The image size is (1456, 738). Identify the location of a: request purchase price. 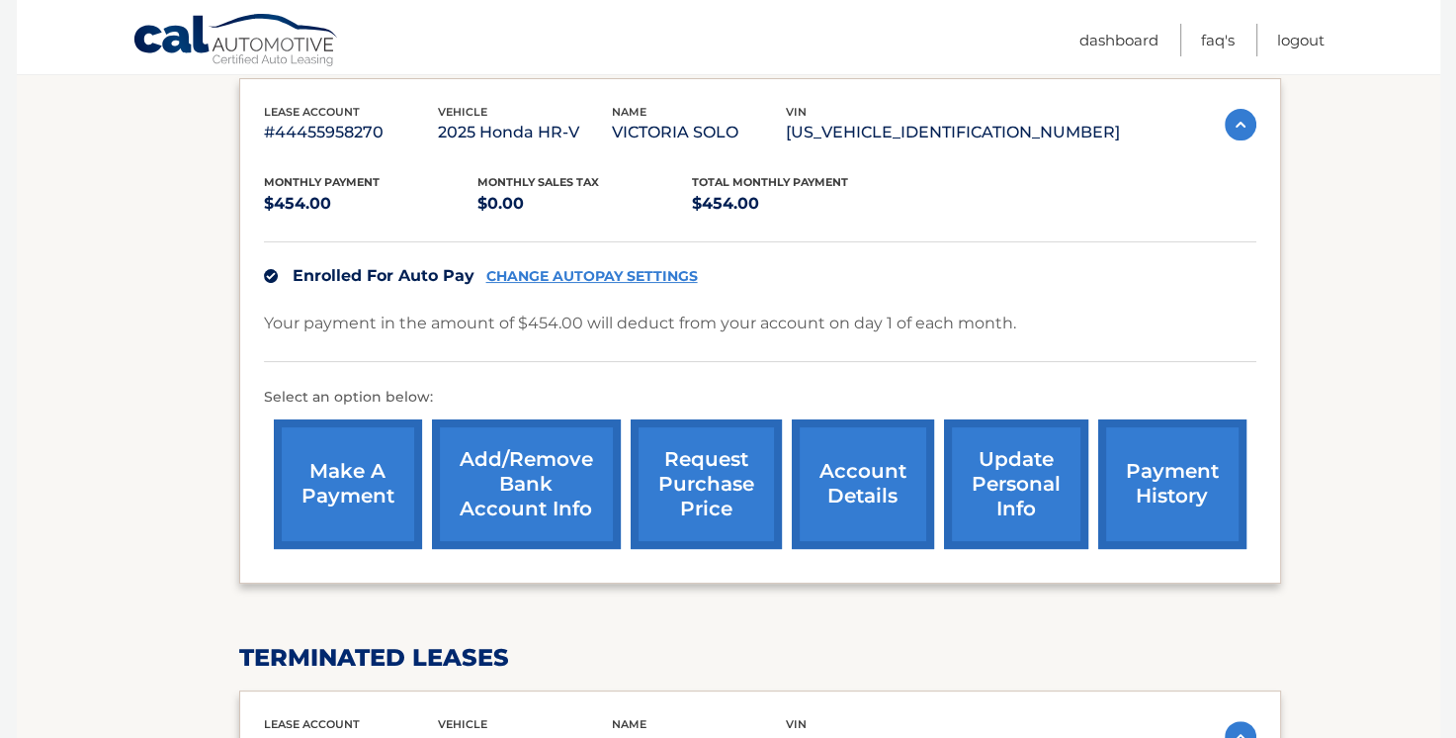
(706, 483).